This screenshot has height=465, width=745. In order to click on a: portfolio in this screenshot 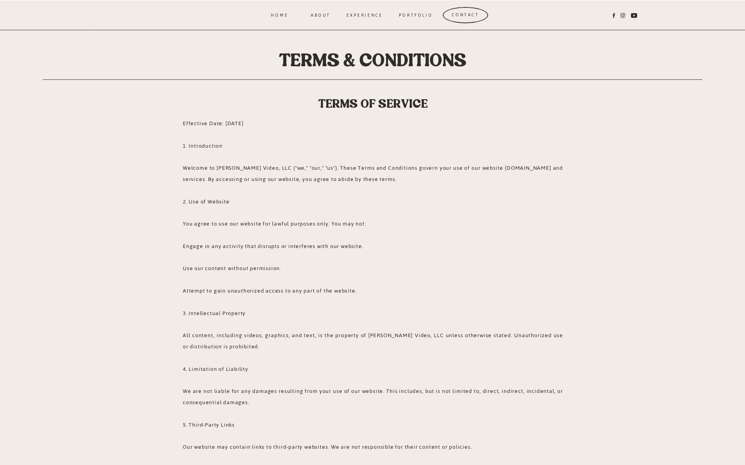, I will do `click(415, 15)`.